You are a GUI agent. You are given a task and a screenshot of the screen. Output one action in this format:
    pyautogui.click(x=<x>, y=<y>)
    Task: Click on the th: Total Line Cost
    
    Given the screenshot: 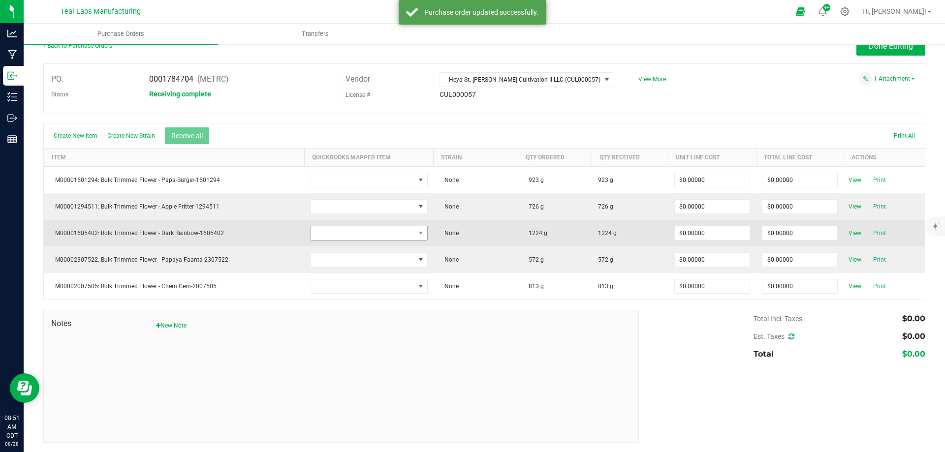 What is the action you would take?
    pyautogui.click(x=799, y=157)
    